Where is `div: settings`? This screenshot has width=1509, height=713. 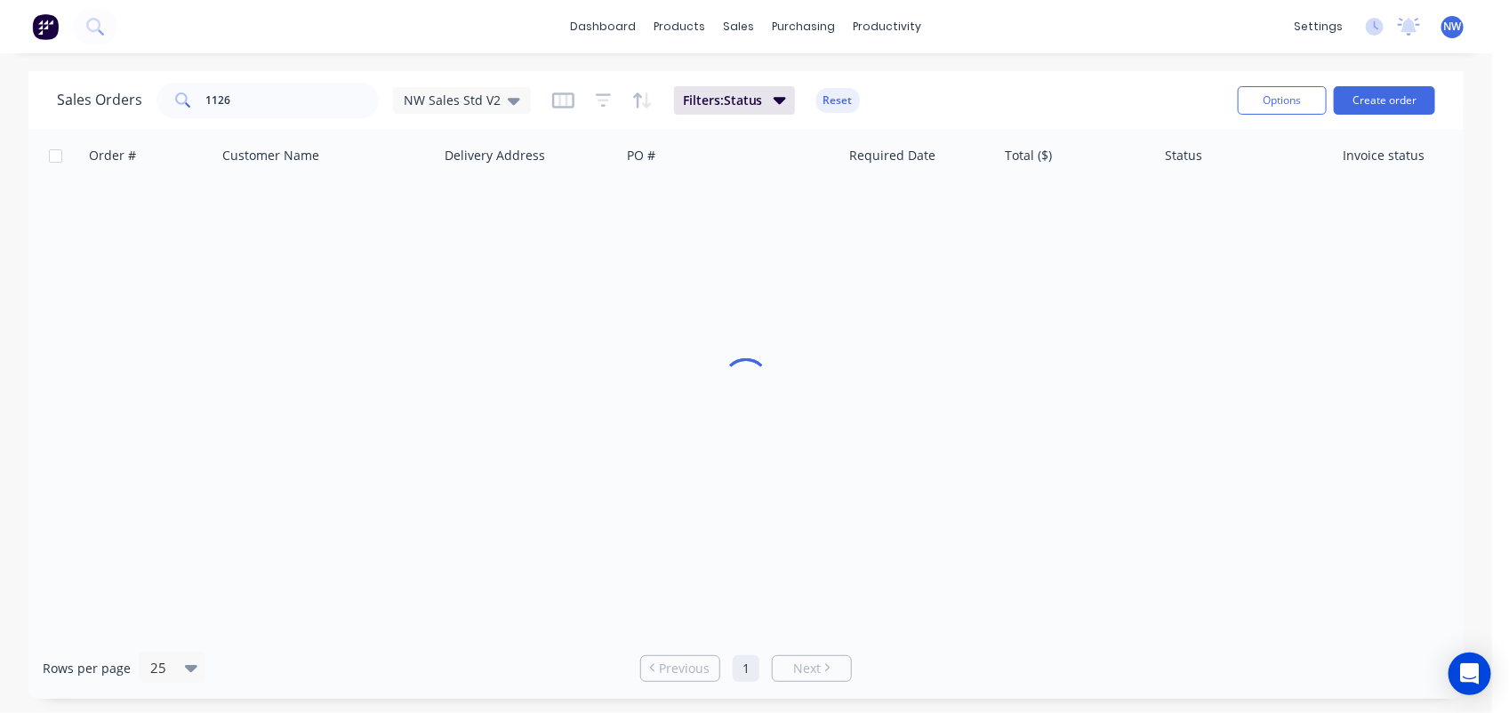
div: settings is located at coordinates (1318, 27).